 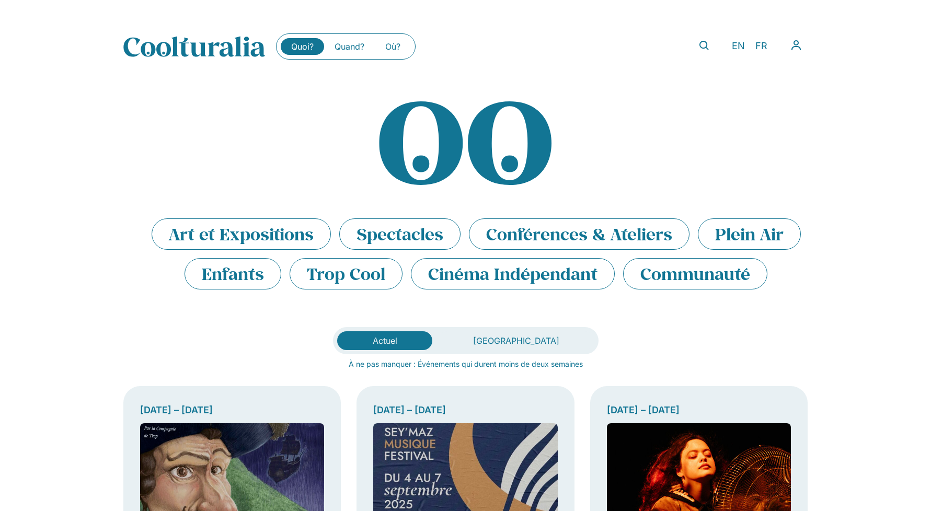 What do you see at coordinates (738, 46) in the screenshot?
I see `a: EN` at bounding box center [738, 46].